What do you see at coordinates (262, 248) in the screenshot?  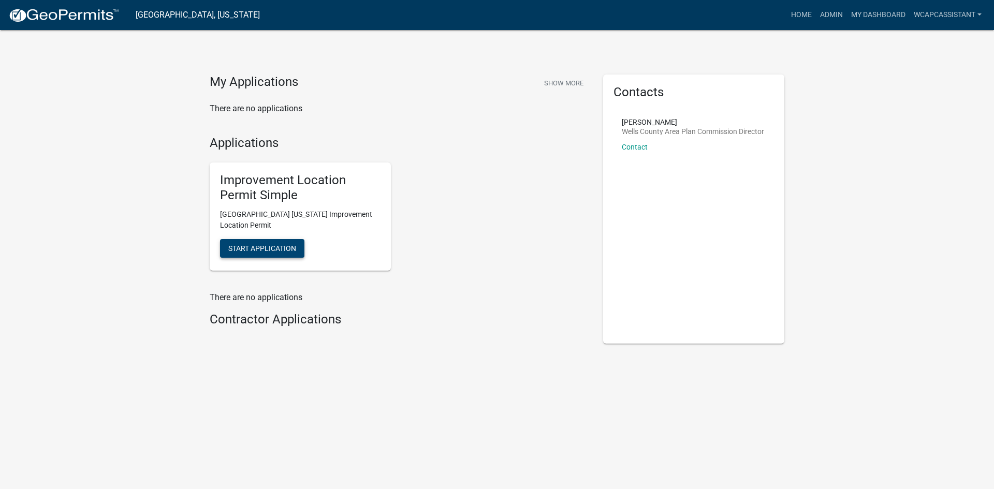 I see `span: Start Application` at bounding box center [262, 248].